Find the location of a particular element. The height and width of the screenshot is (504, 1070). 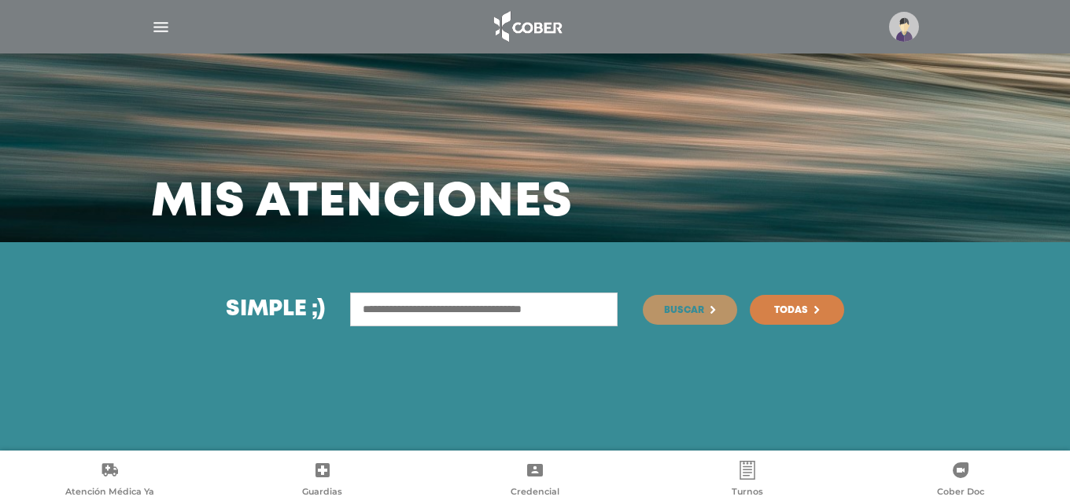

span: Atención Médica Ya is located at coordinates (109, 493).